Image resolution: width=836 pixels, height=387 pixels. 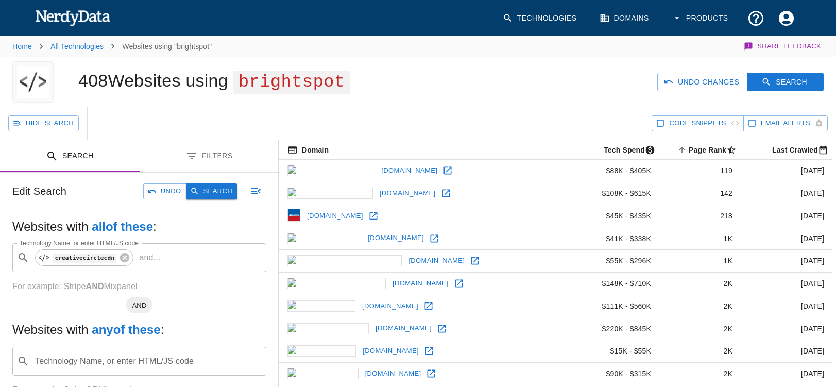 I want to click on div: creativecirclecdn, so click(x=84, y=258).